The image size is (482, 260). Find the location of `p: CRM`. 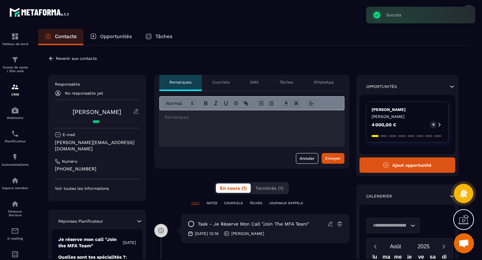

p: CRM is located at coordinates (15, 94).